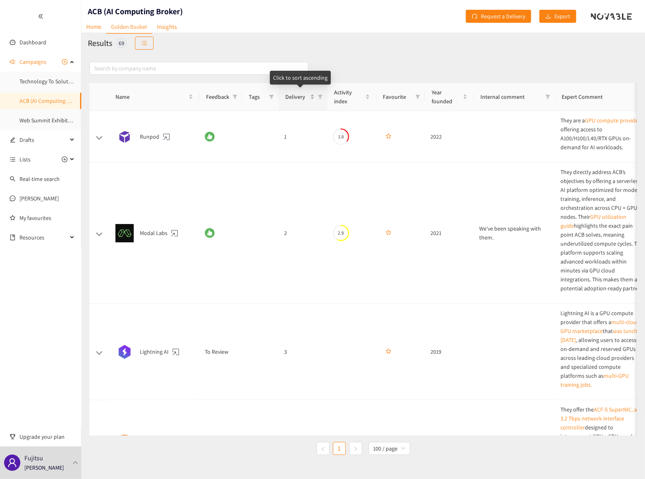 The width and height of the screenshot is (645, 479). What do you see at coordinates (352, 97) in the screenshot?
I see `th: Activity index` at bounding box center [352, 97].